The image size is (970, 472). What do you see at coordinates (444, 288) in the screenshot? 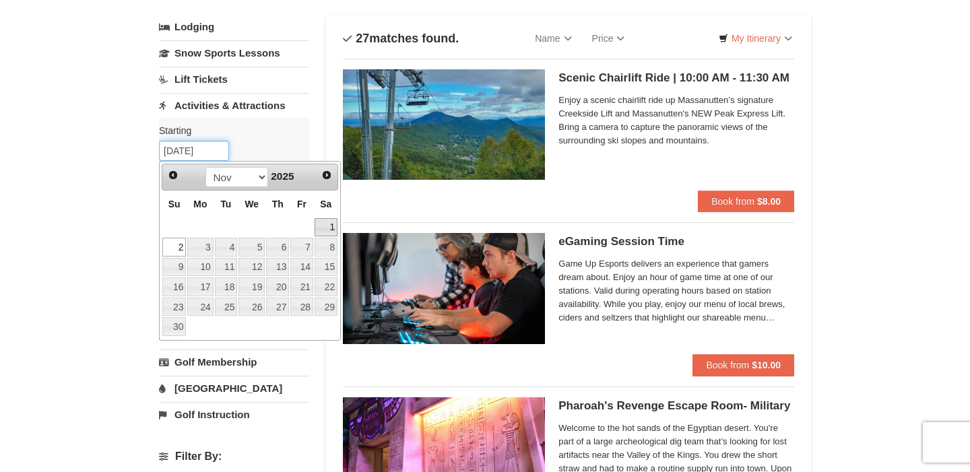
I see `img: 19664770-34-0b975b5b.jpg` at bounding box center [444, 288].